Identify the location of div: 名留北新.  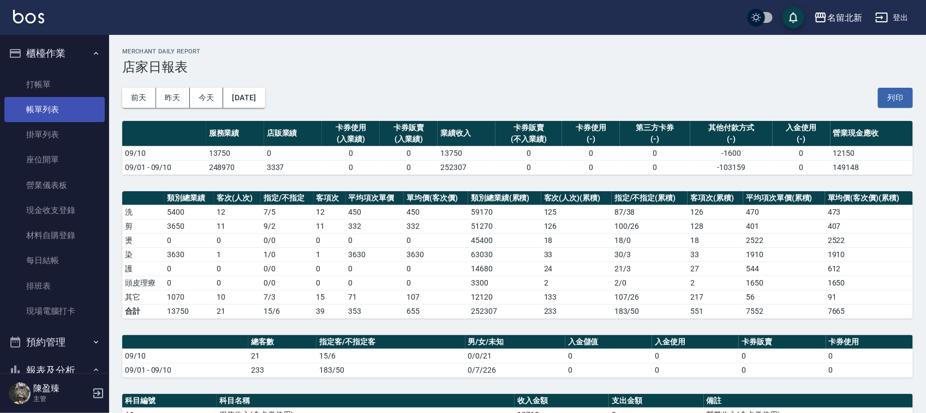
(844, 17).